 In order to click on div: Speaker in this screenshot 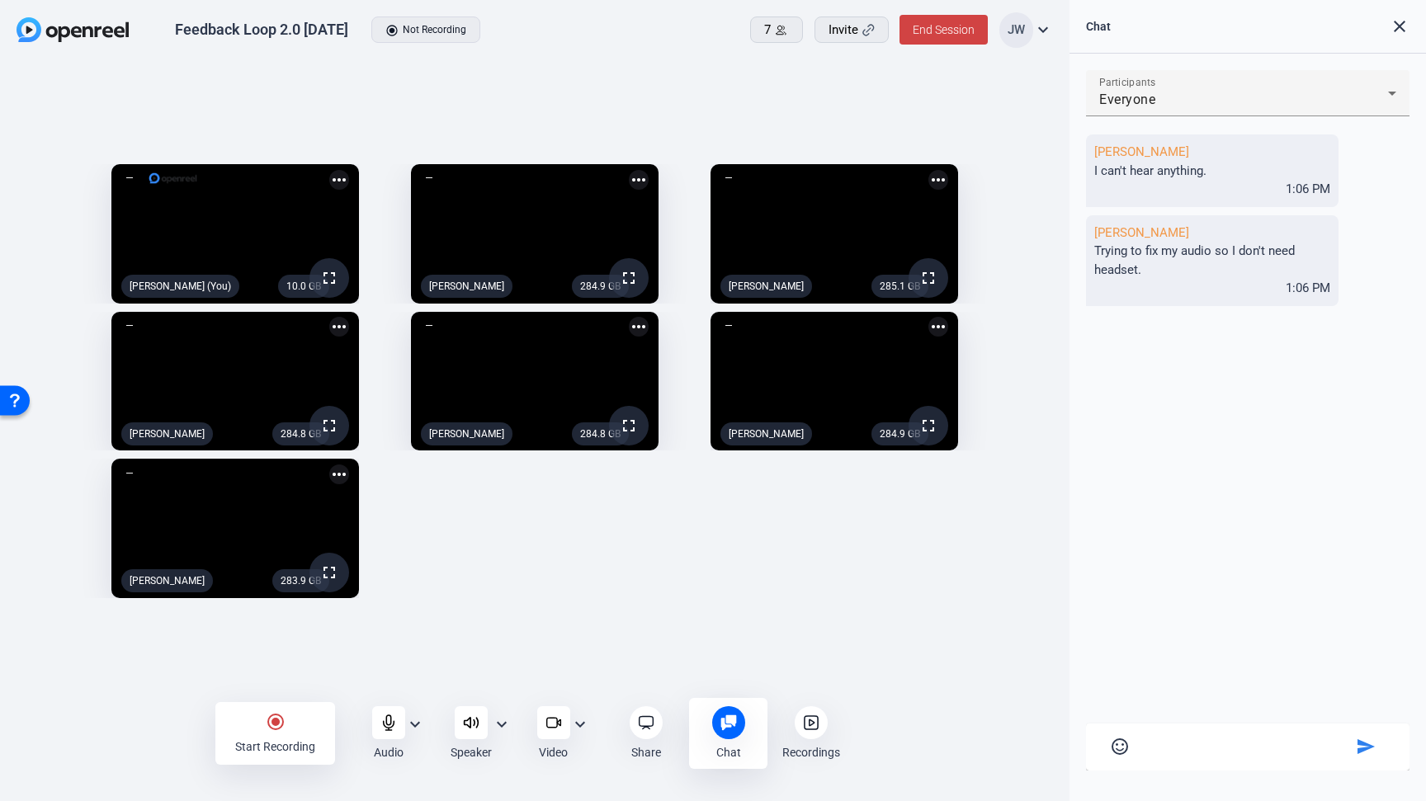, I will do `click(471, 753)`.